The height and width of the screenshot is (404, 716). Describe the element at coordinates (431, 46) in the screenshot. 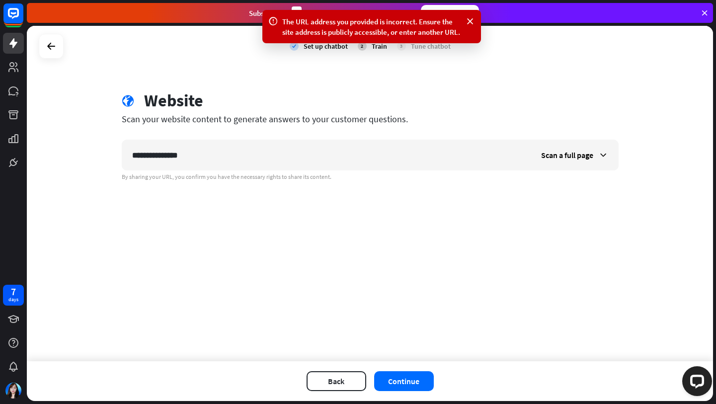

I see `div: Tune chatbot` at that location.